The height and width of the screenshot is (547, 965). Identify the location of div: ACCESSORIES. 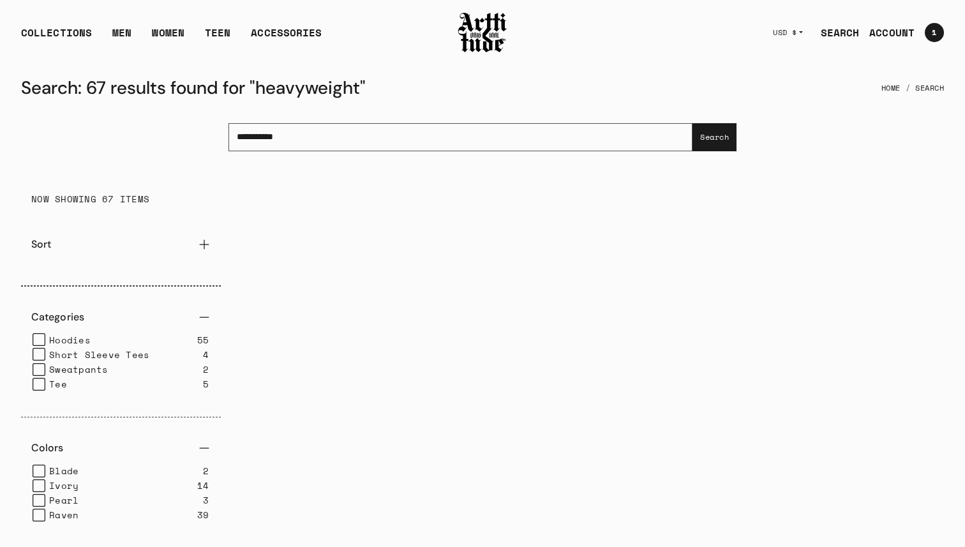
(286, 38).